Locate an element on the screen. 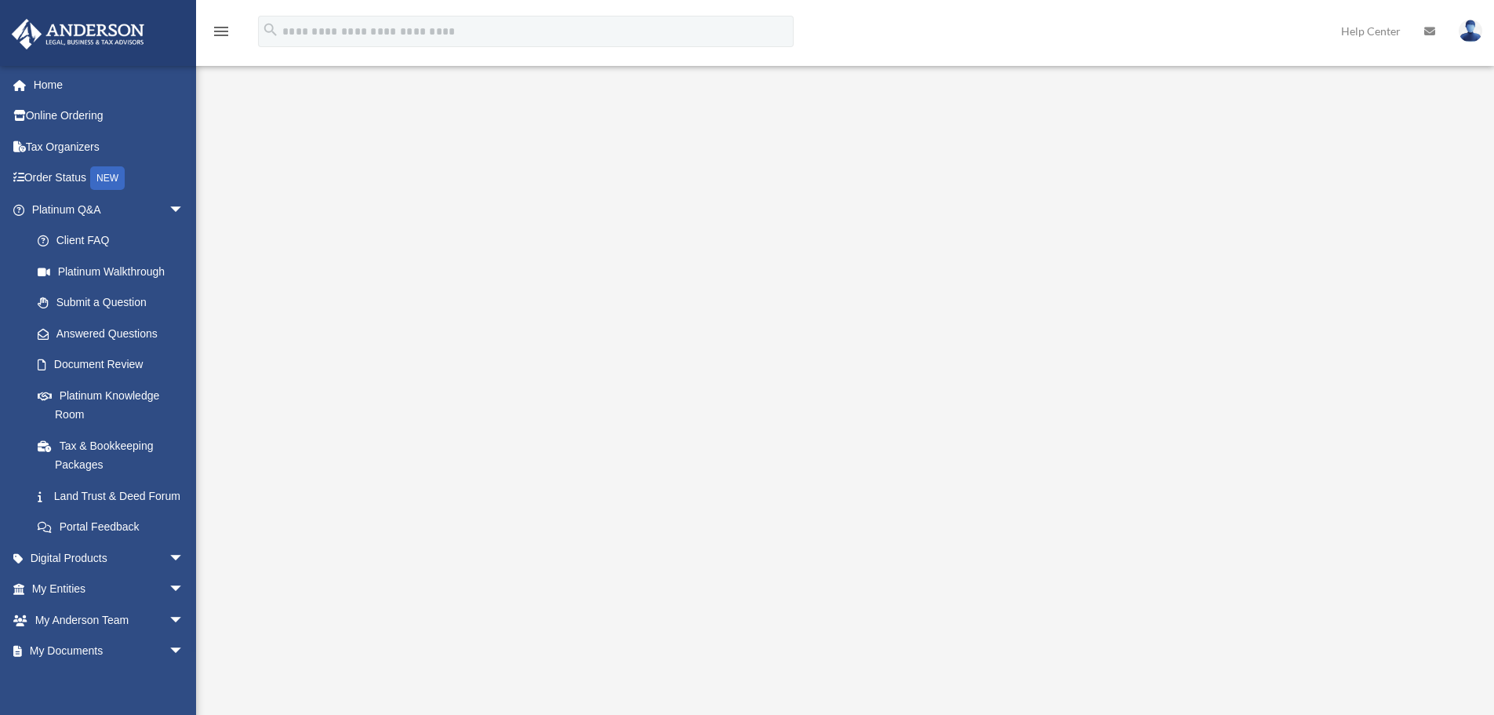  a: My Entitiesarrow_drop_down is located at coordinates (109, 589).